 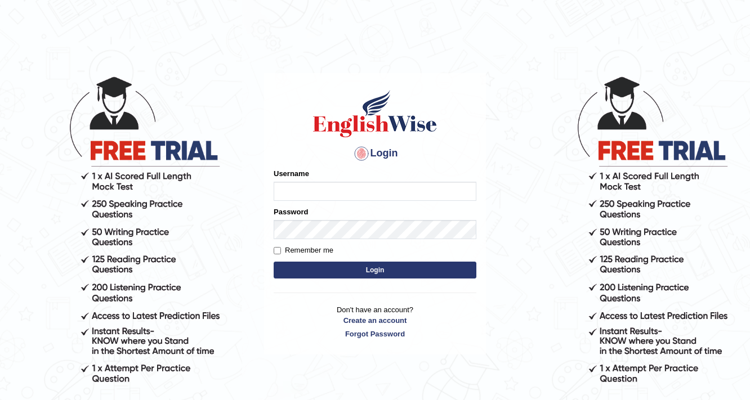 I want to click on label: Password, so click(x=290, y=212).